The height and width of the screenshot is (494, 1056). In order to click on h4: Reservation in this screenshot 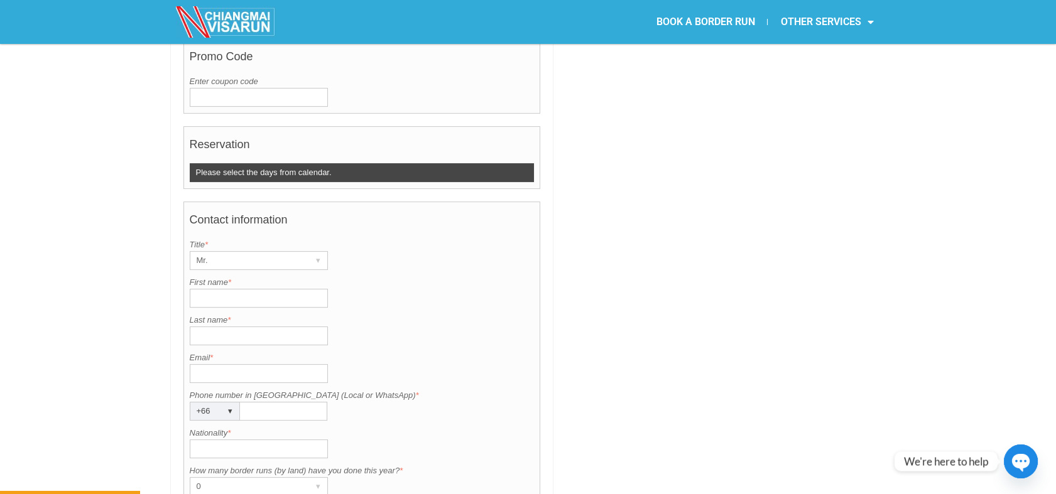, I will do `click(362, 148)`.